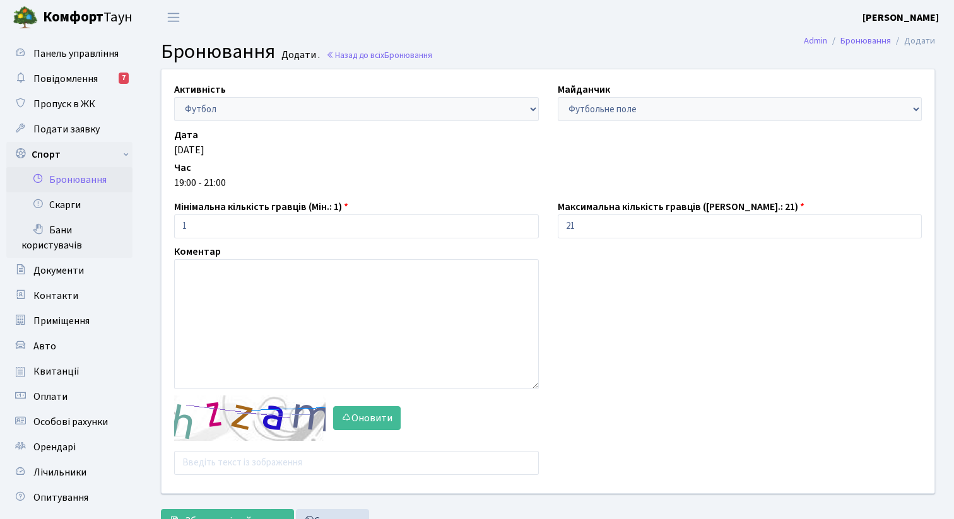 Image resolution: width=954 pixels, height=519 pixels. Describe the element at coordinates (124, 78) in the screenshot. I see `div: 7` at that location.